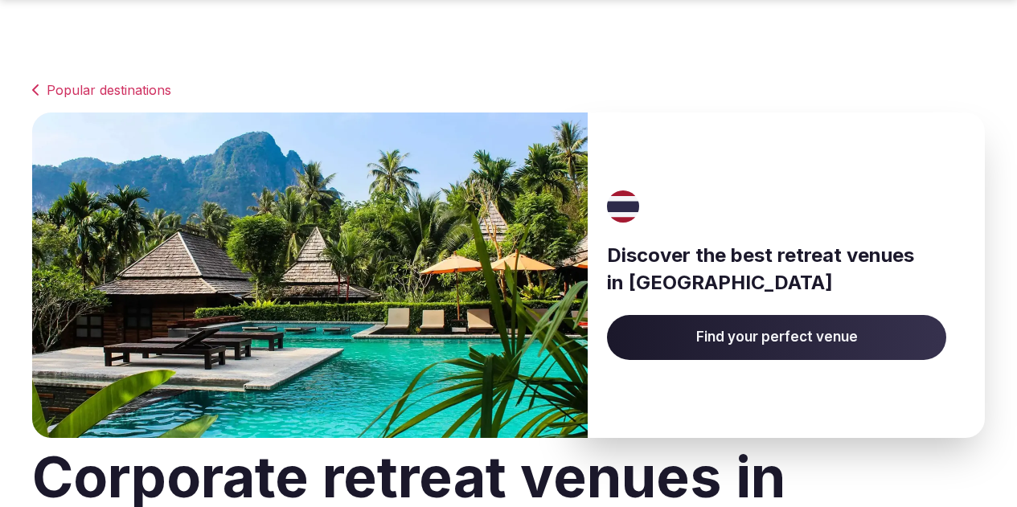 Image resolution: width=1017 pixels, height=507 pixels. I want to click on a: Find your perfect venue, so click(776, 338).